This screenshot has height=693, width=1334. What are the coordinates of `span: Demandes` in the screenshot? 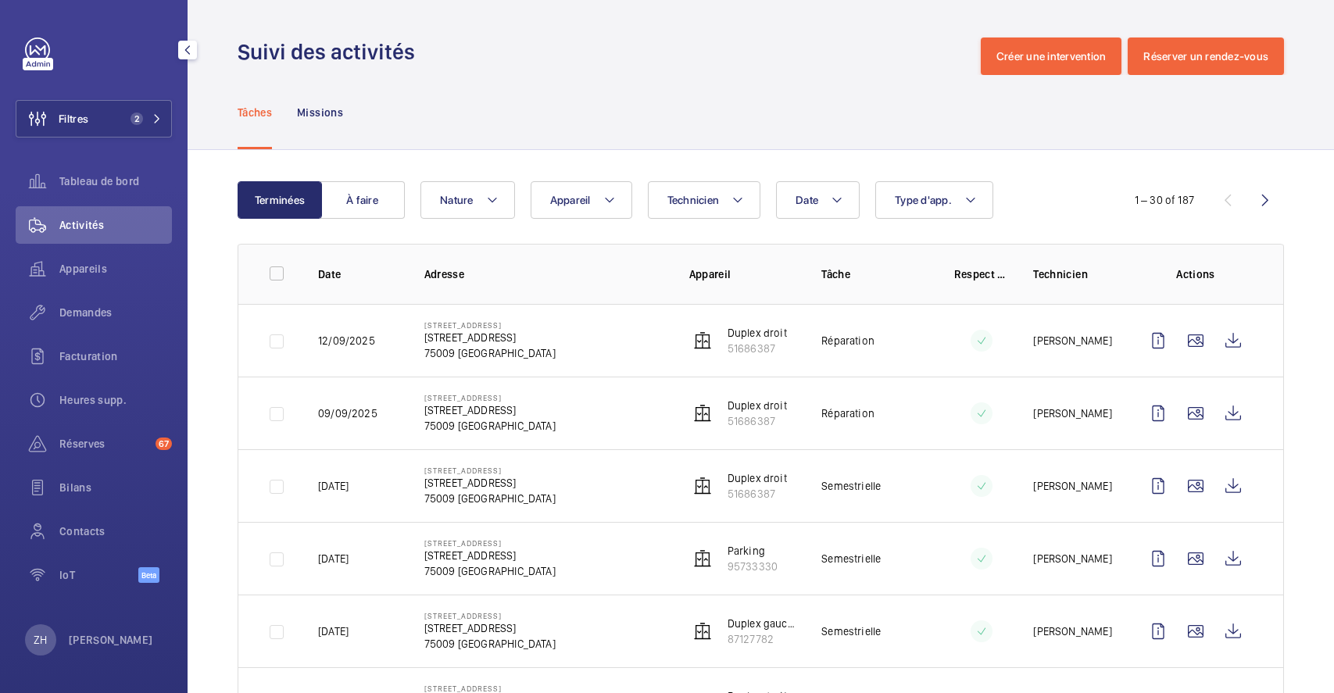 It's located at (116, 313).